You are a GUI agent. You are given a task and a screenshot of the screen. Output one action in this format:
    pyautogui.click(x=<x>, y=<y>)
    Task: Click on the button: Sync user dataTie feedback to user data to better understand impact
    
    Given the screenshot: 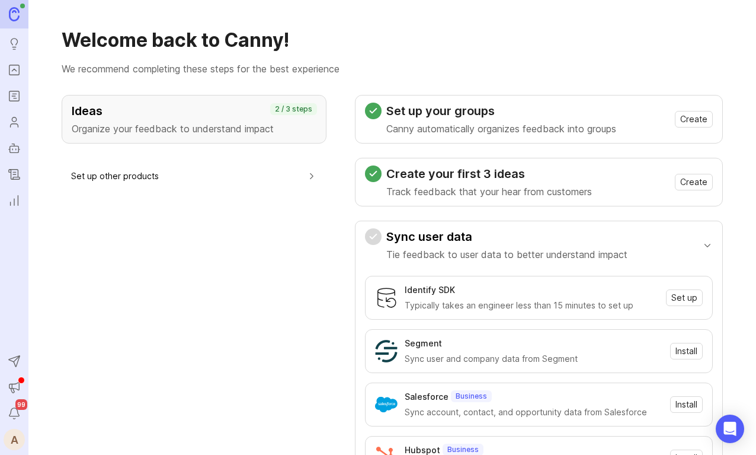 What is the action you would take?
    pyautogui.click(x=539, y=245)
    